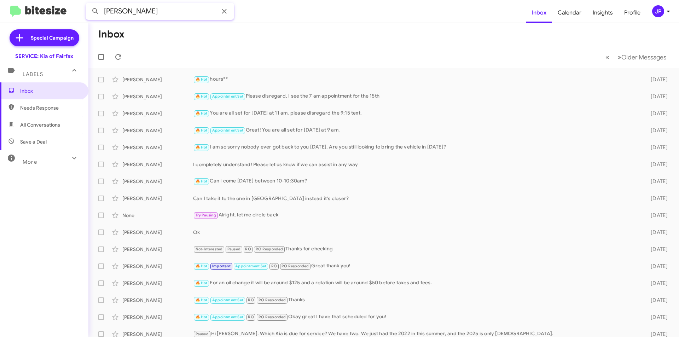  I want to click on div: Great thank you!, so click(416, 266).